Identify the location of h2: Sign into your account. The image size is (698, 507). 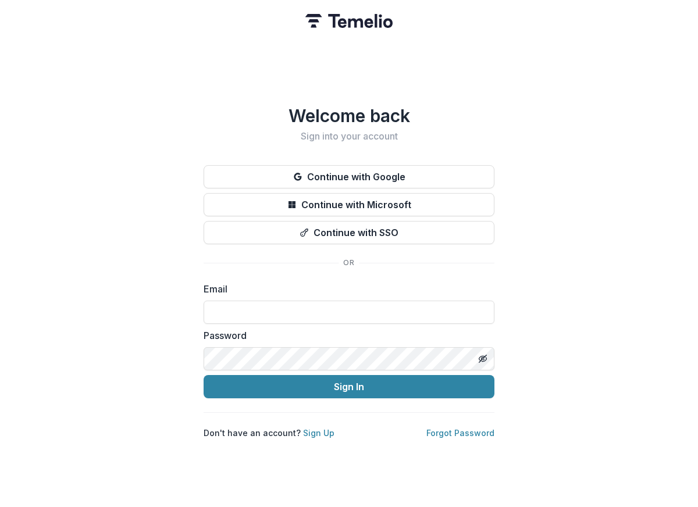
(349, 136).